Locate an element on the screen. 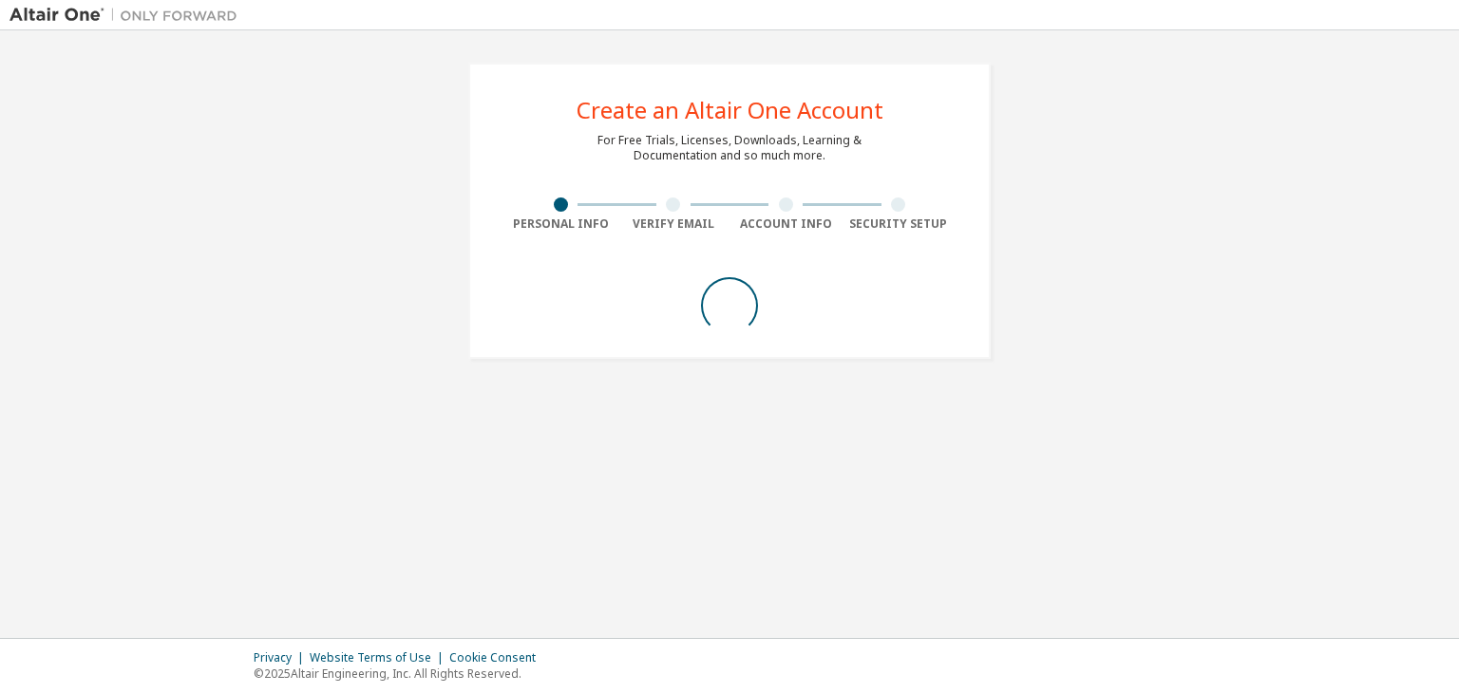 This screenshot has width=1459, height=693. div: Verify Email is located at coordinates (673, 224).